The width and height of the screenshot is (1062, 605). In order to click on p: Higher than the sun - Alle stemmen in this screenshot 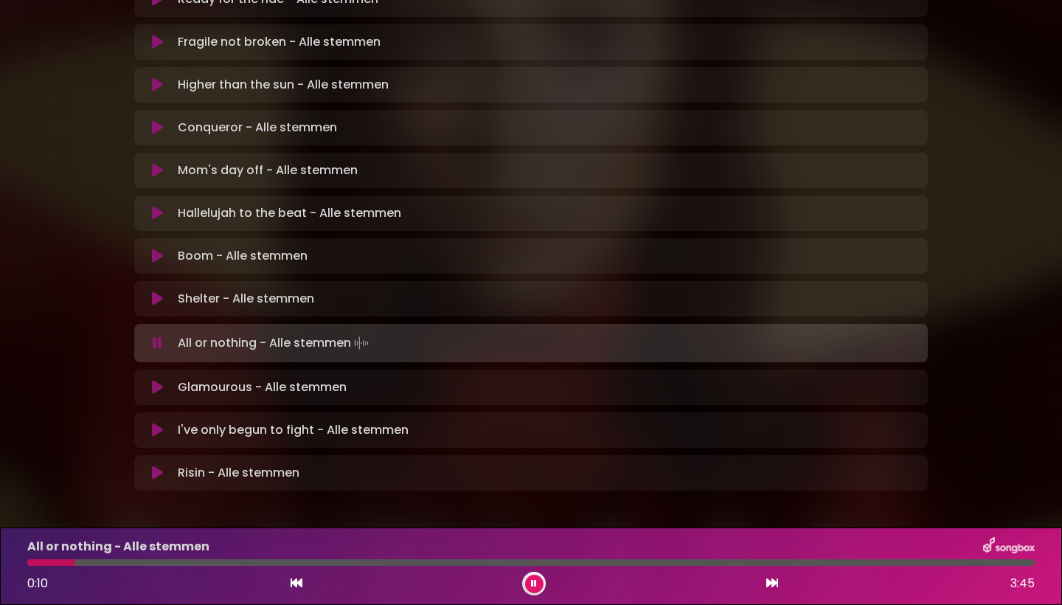, I will do `click(283, 85)`.